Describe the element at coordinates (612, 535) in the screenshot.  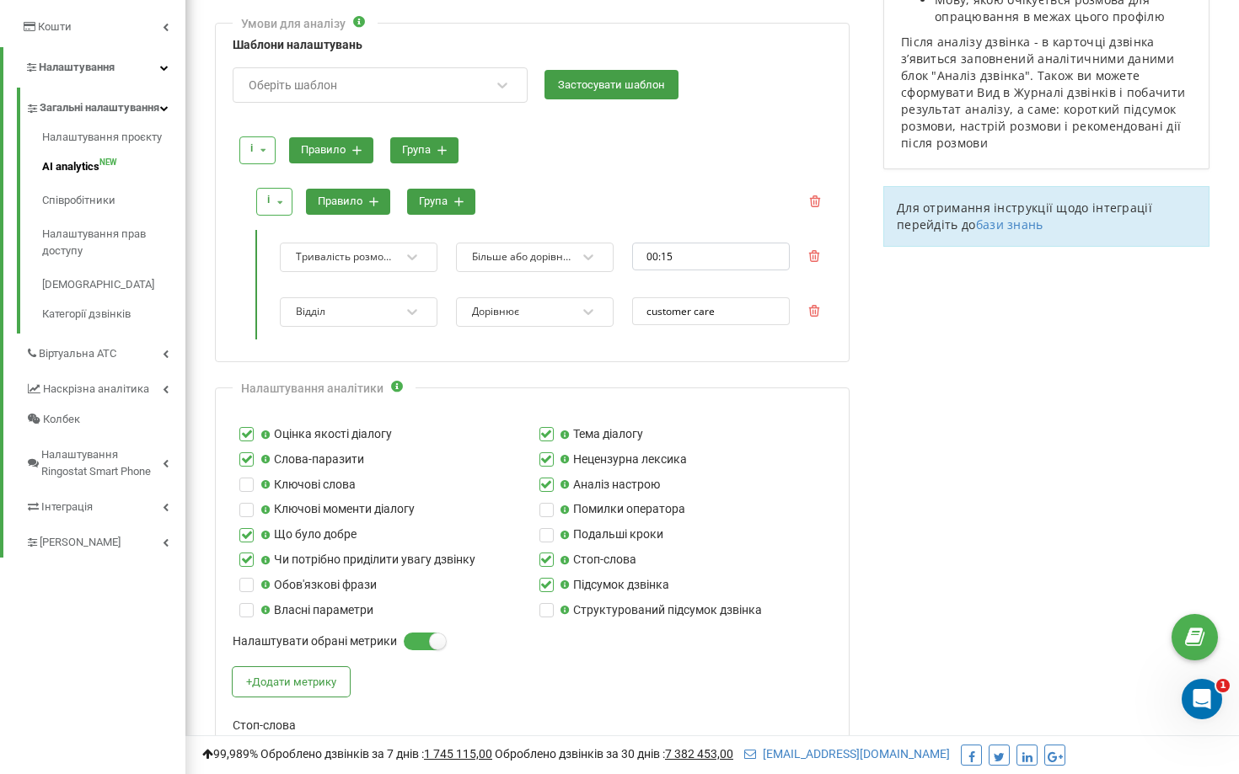
I see `label: Подальші кроки` at that location.